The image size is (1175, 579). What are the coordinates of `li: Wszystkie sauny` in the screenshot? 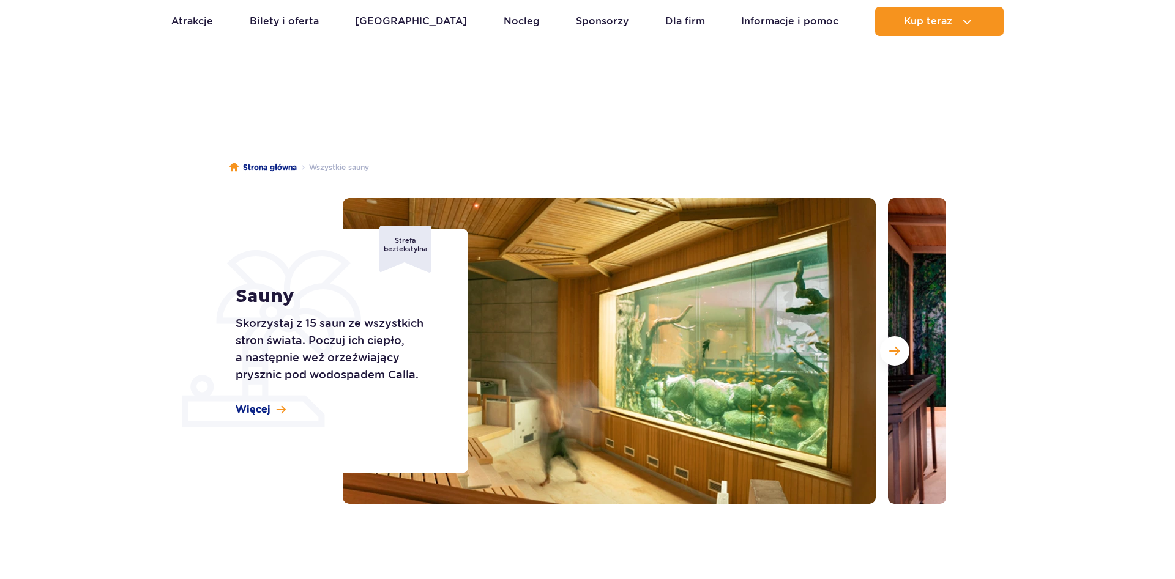 It's located at (333, 168).